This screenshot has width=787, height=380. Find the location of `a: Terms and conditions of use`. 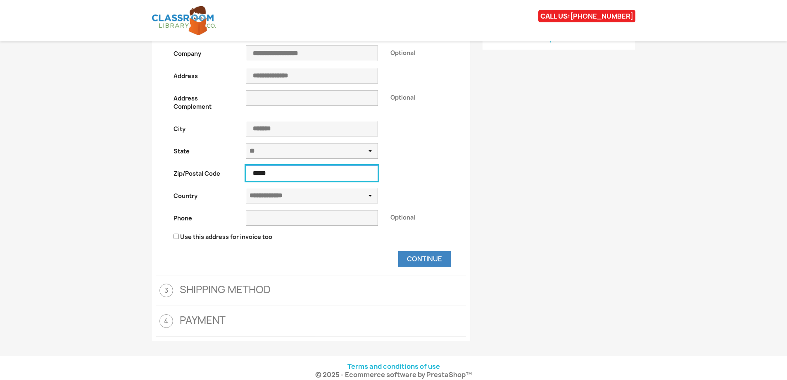

a: Terms and conditions of use is located at coordinates (394, 366).